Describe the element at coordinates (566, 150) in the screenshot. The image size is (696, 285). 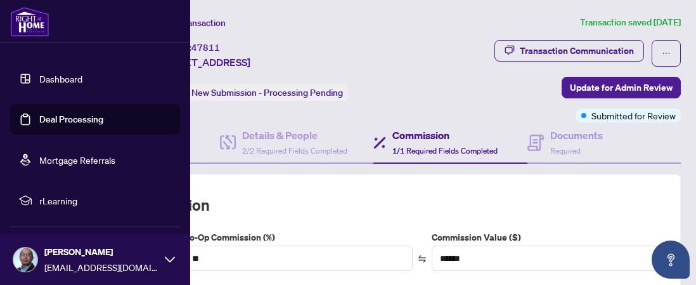
I see `span: Required` at that location.